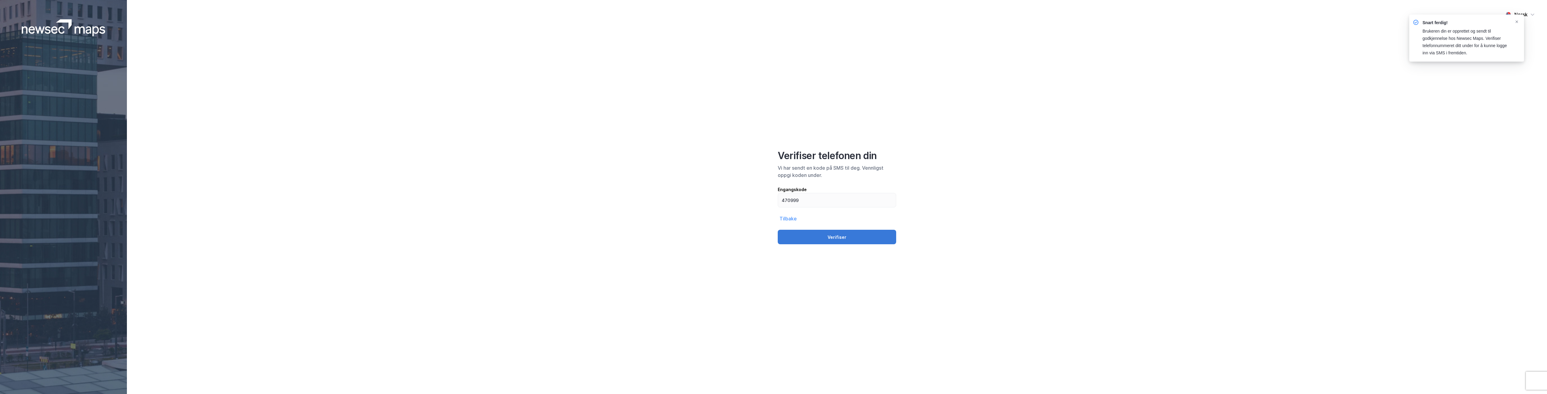  Describe the element at coordinates (837, 237) in the screenshot. I see `button: Verifiser` at that location.